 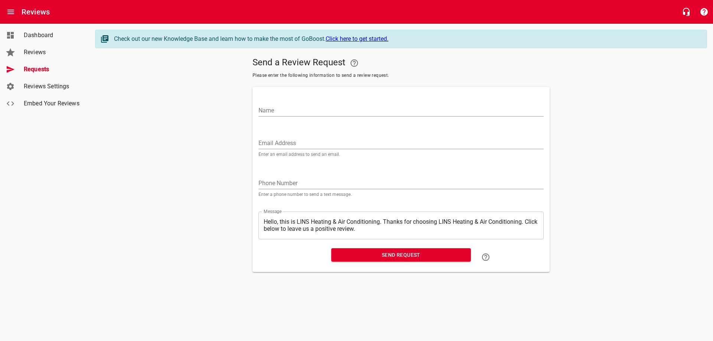 I want to click on div: Check out our new Knowledge Base and learn how to make the most of GoBoost., so click(x=407, y=39).